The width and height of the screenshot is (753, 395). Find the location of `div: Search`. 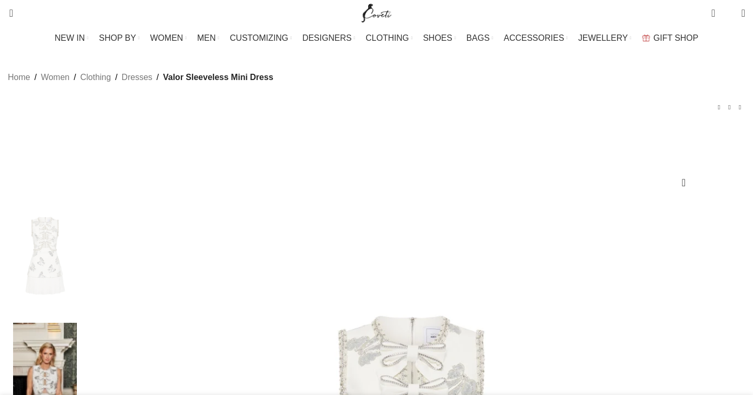

div: Search is located at coordinates (8, 13).